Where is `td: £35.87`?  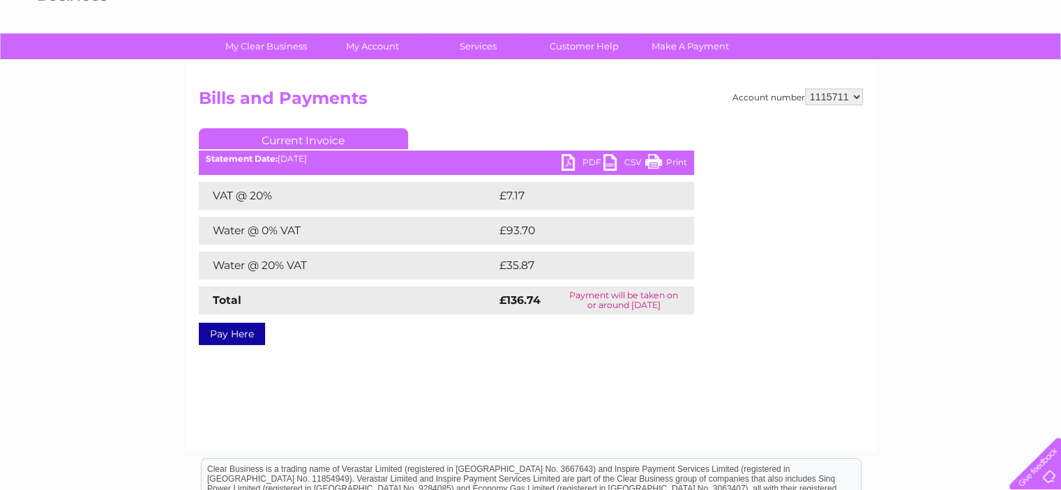
td: £35.87 is located at coordinates (580, 266).